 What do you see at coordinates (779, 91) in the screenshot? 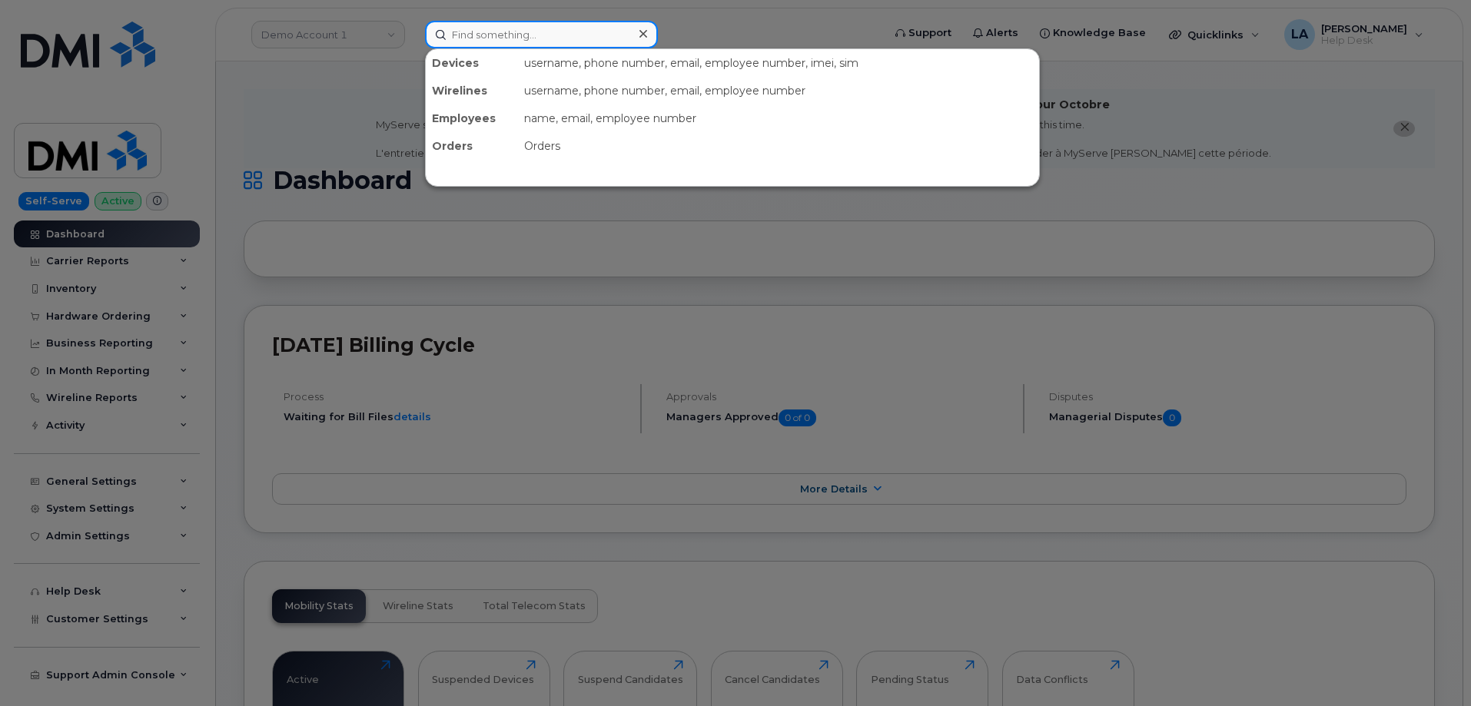
I see `div: username, phone number, email, employee number` at bounding box center [779, 91].